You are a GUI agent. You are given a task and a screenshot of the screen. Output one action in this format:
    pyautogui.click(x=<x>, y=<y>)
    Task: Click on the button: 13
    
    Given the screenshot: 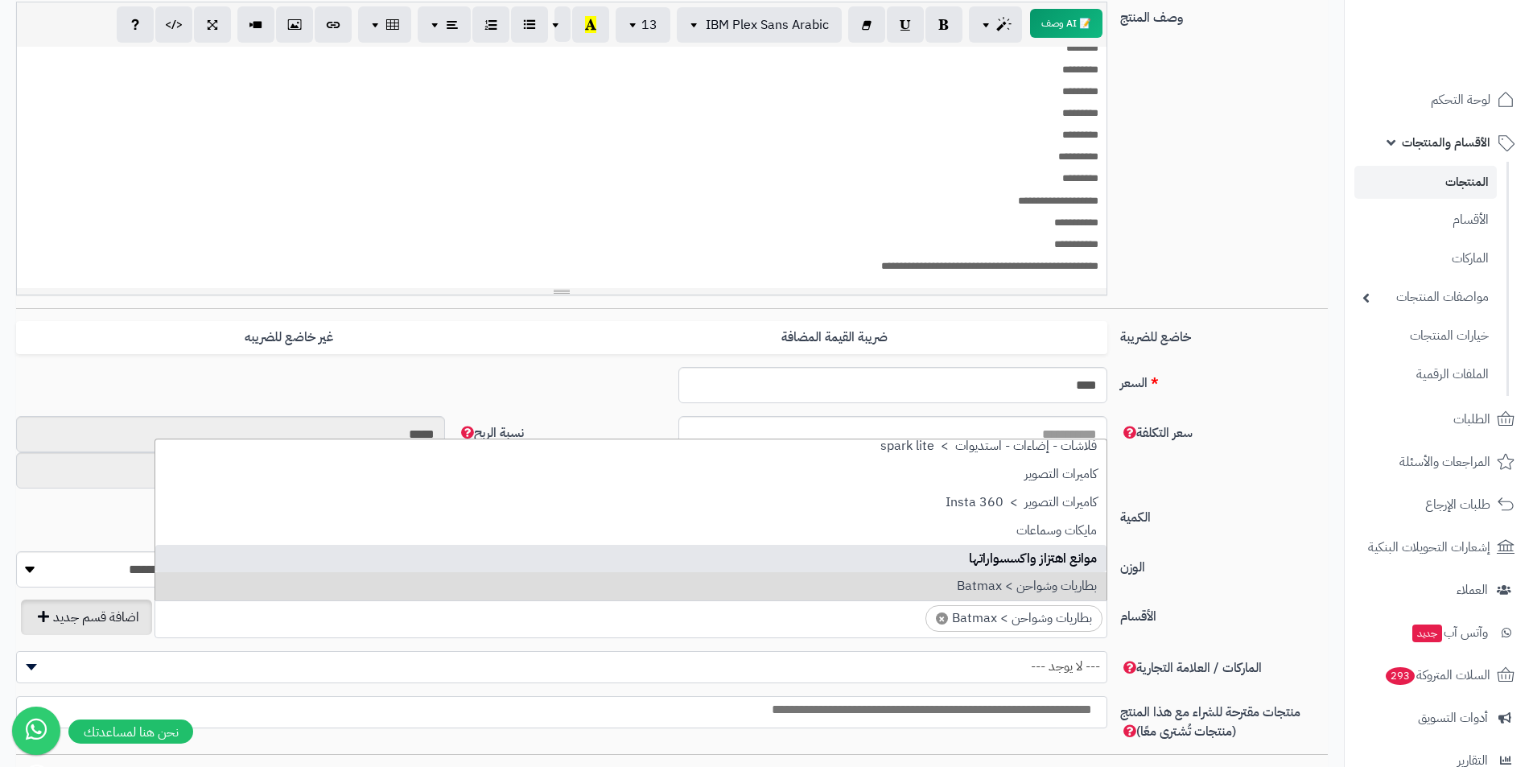 What is the action you would take?
    pyautogui.click(x=643, y=25)
    